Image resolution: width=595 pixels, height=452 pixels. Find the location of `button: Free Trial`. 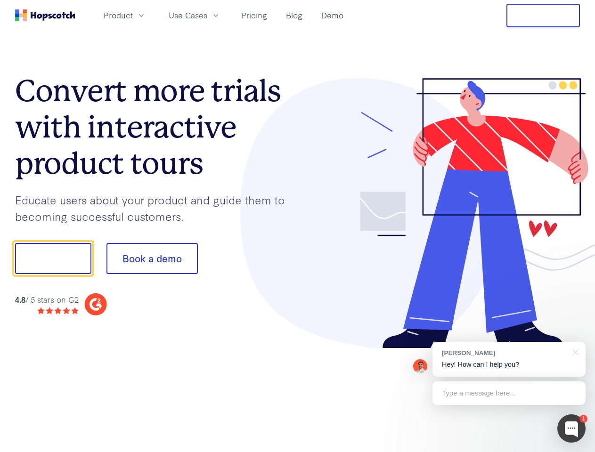

button: Free Trial is located at coordinates (543, 16).